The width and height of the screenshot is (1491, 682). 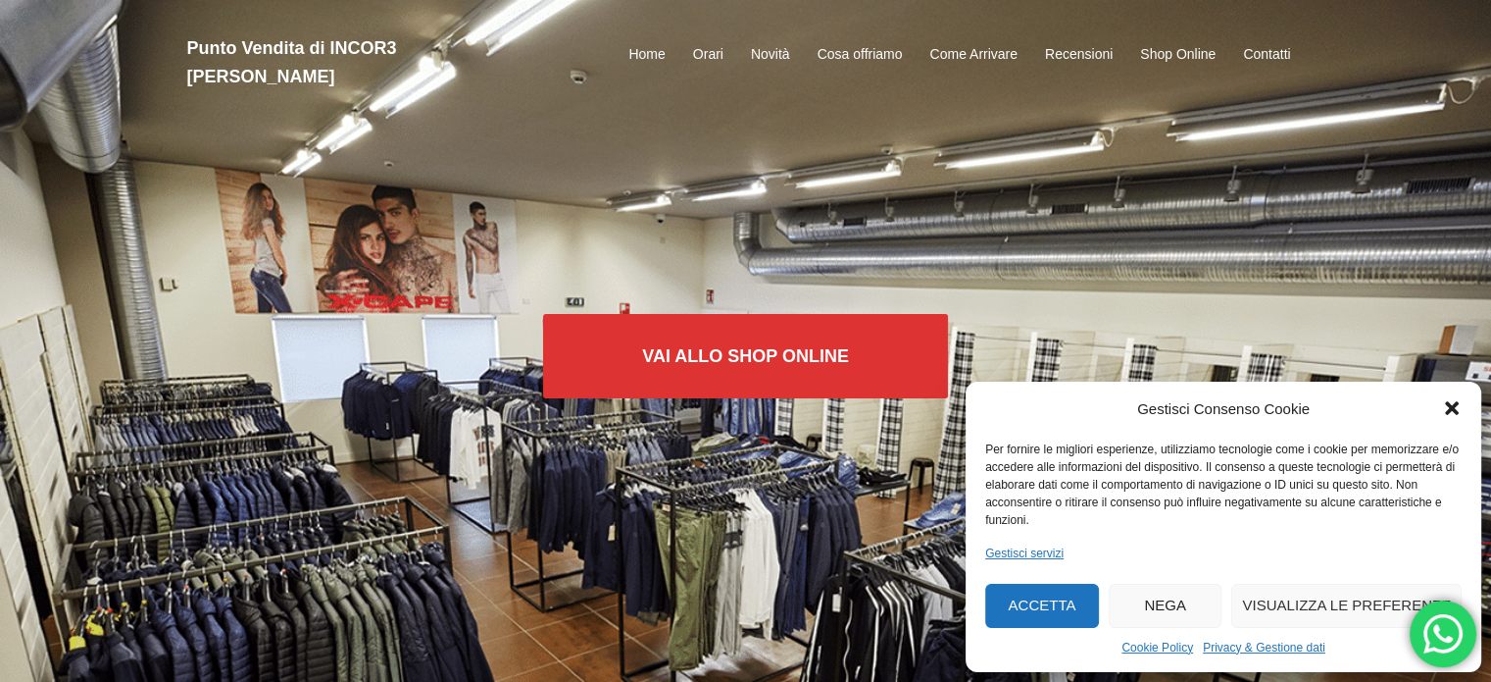 I want to click on a: Cookie Policy, so click(x=1157, y=647).